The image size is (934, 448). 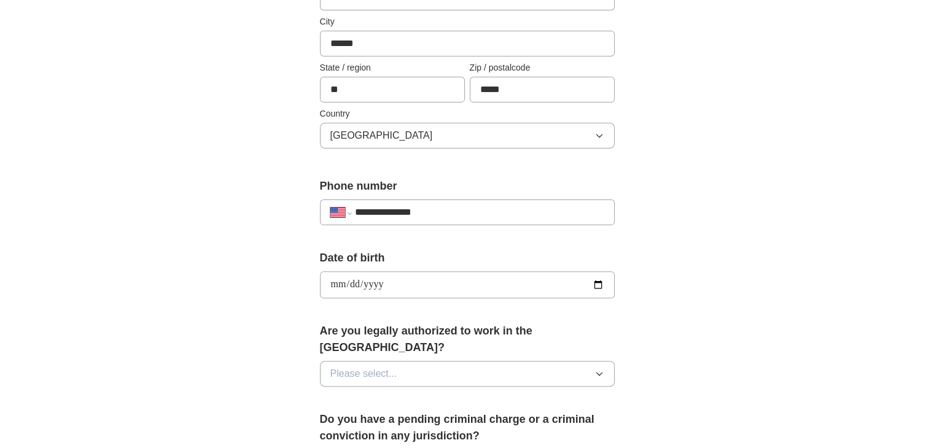 What do you see at coordinates (467, 258) in the screenshot?
I see `label: Date of birth` at bounding box center [467, 258].